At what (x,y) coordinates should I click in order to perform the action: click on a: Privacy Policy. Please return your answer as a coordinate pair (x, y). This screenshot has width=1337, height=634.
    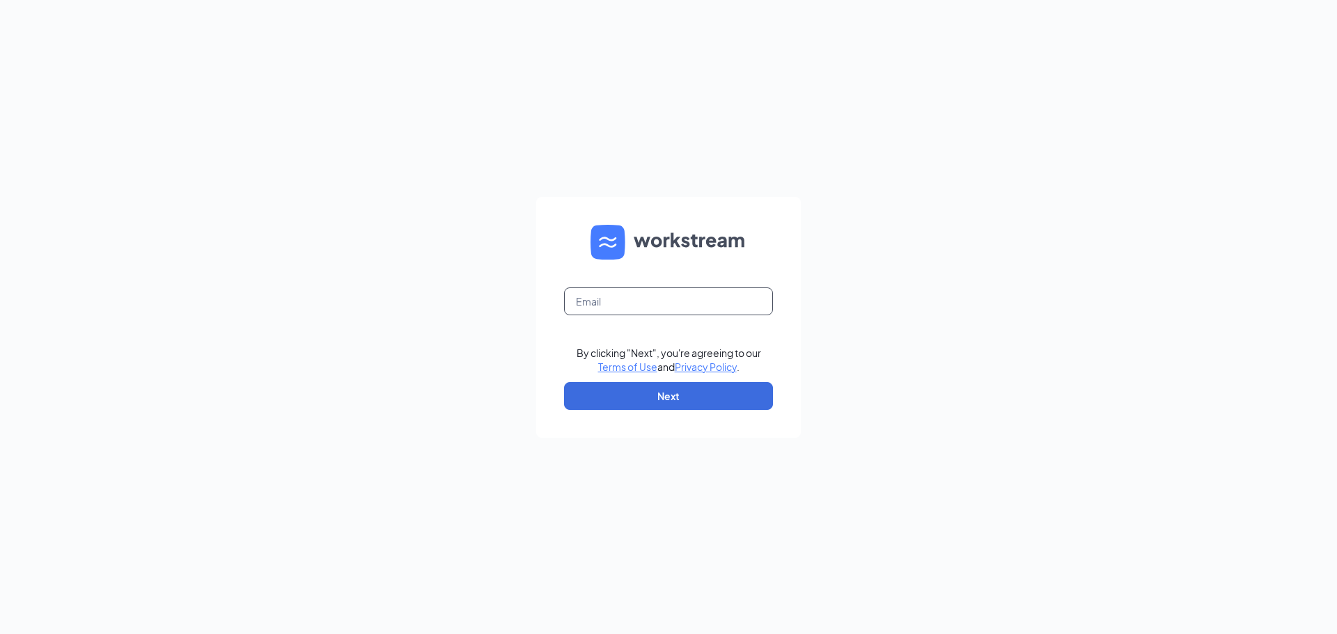
    Looking at the image, I should click on (705, 367).